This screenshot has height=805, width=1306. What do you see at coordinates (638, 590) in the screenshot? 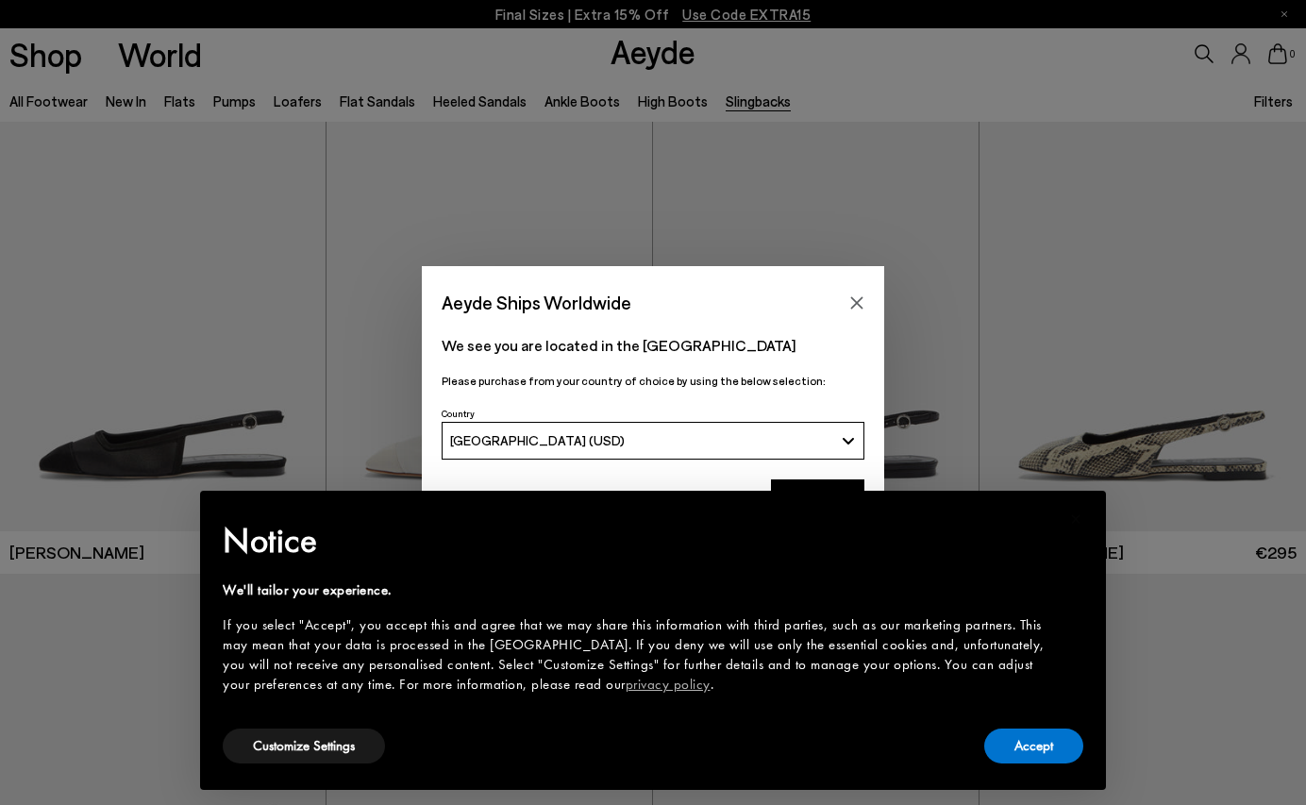
I see `div: We'll tailor your experience.` at bounding box center [638, 590].